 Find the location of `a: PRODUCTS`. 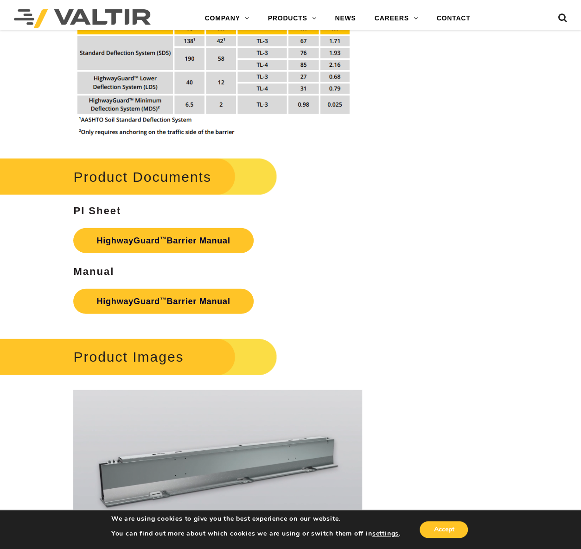

a: PRODUCTS is located at coordinates (292, 19).